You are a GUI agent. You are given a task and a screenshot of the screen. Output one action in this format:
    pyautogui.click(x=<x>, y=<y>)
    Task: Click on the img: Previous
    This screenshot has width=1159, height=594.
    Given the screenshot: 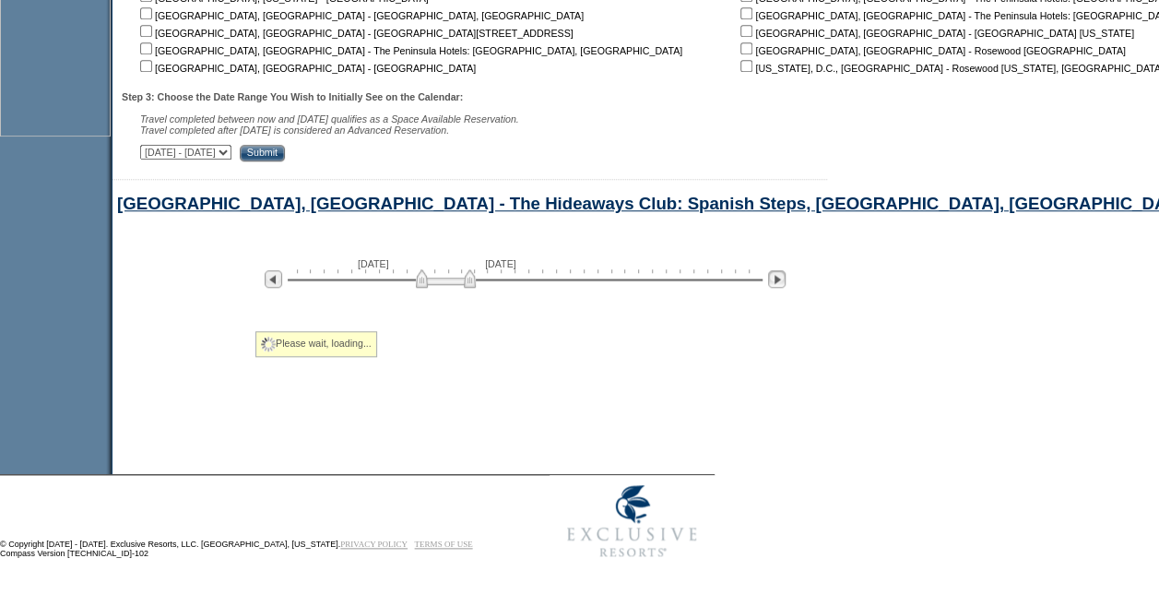 What is the action you would take?
    pyautogui.click(x=273, y=279)
    